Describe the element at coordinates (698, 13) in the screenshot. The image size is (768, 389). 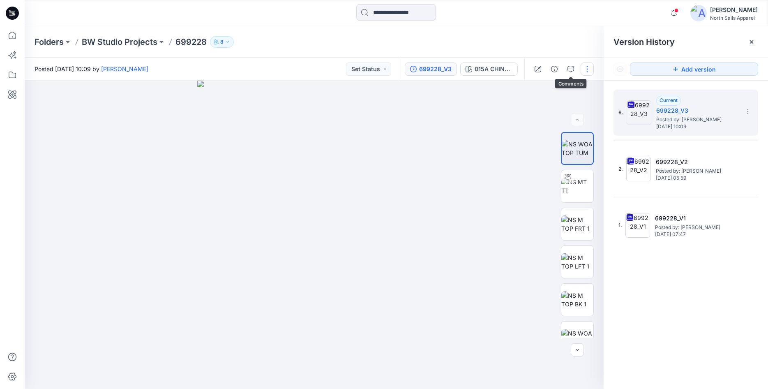
I see `img: avatar` at that location.